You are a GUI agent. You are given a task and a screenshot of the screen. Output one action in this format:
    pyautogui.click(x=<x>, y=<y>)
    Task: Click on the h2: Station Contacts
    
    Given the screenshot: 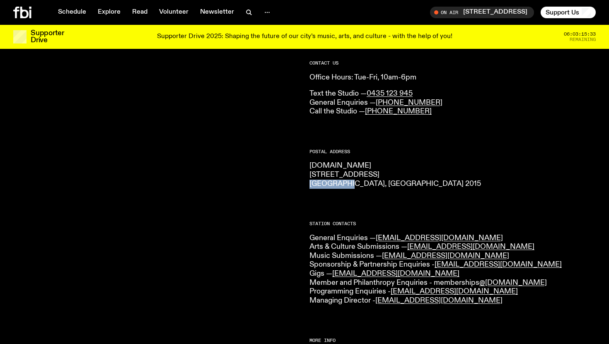 What is the action you would take?
    pyautogui.click(x=452, y=224)
    